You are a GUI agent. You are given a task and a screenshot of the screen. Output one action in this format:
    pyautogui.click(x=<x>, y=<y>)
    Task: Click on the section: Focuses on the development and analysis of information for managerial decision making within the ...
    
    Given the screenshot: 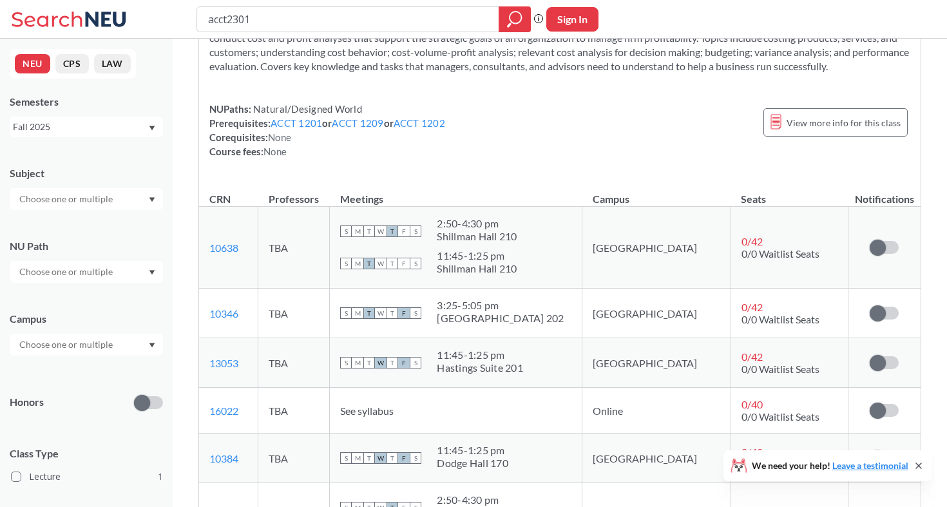 What is the action you would take?
    pyautogui.click(x=560, y=45)
    